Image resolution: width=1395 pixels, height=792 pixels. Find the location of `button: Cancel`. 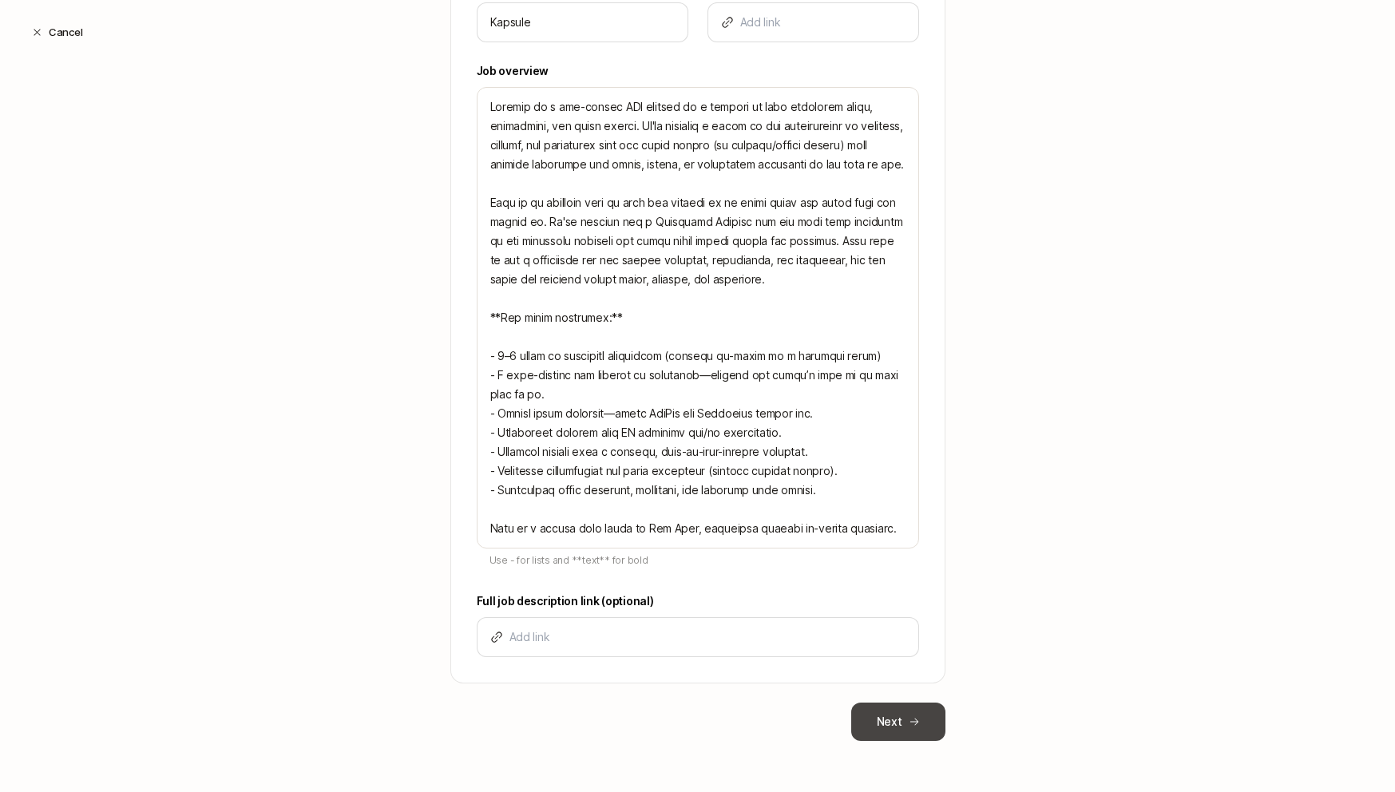

button: Cancel is located at coordinates (57, 32).